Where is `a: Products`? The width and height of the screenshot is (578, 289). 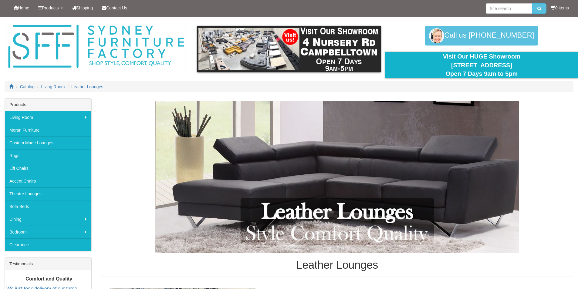 a: Products is located at coordinates (50, 8).